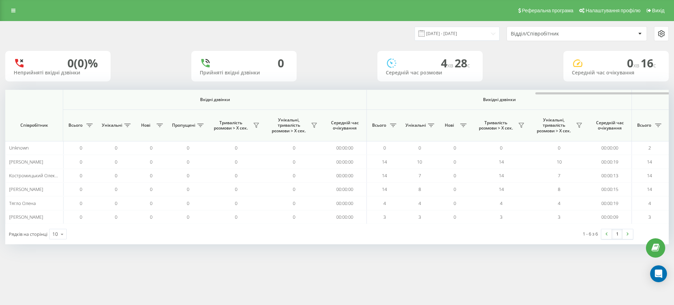 The height and width of the screenshot is (305, 674). I want to click on span: Реферальна програма, so click(548, 11).